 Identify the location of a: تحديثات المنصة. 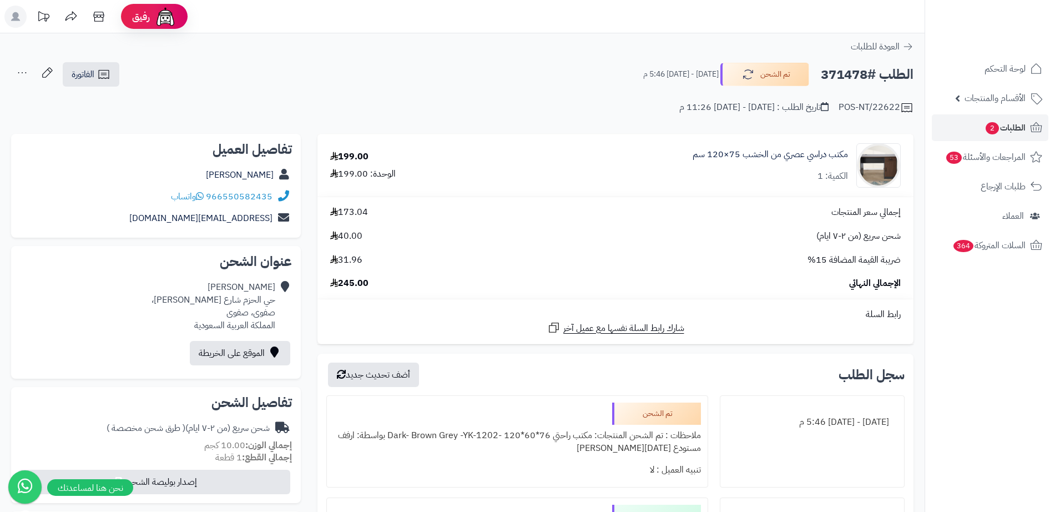
(43, 18).